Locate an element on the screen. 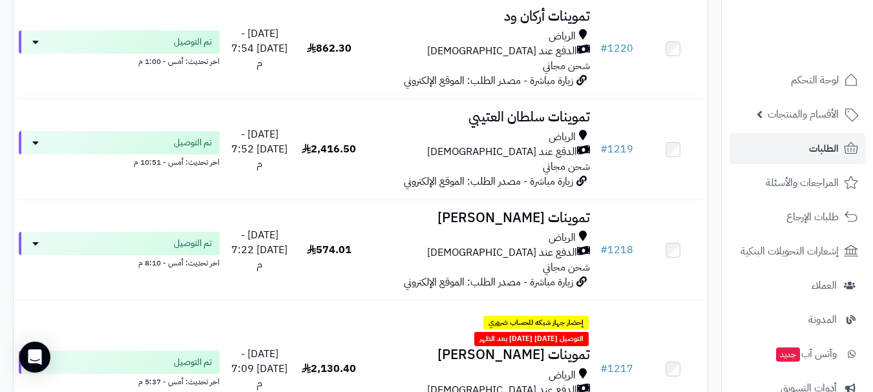 The image size is (873, 392). span: إحضار جهاز شبكه للحساب ضروري is located at coordinates (535, 323).